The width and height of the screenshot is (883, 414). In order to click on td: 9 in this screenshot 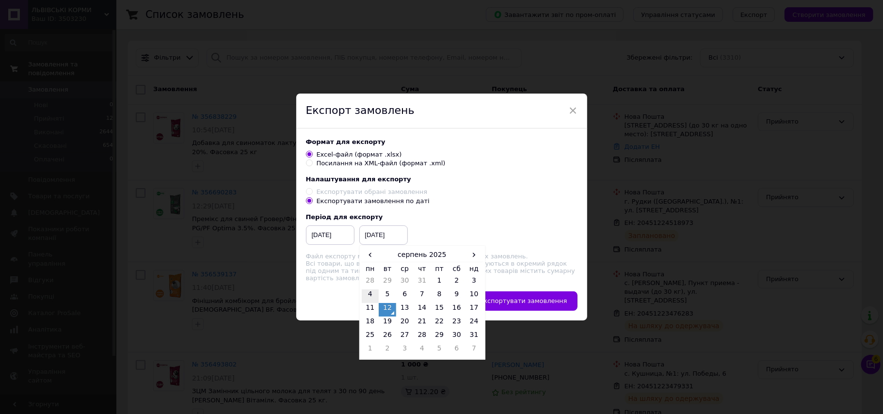, I will do `click(457, 296)`.